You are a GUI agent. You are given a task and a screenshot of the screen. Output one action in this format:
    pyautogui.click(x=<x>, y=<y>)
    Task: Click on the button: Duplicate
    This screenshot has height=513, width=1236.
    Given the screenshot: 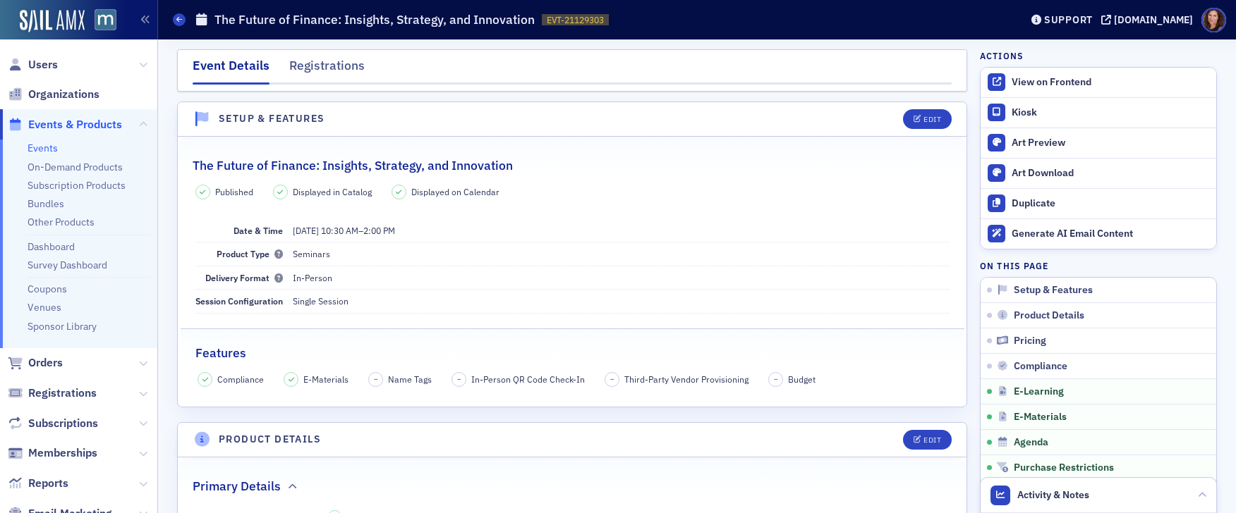 What is the action you would take?
    pyautogui.click(x=1098, y=203)
    